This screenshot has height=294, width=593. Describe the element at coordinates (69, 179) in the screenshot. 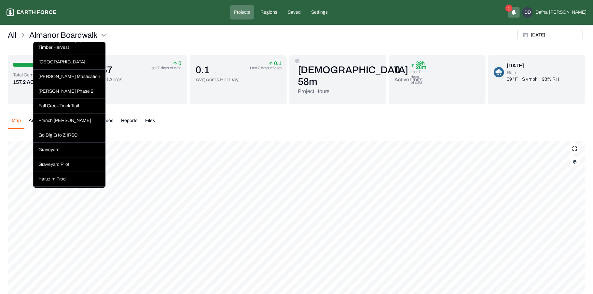

I see `div: Haruzim Prod` at that location.